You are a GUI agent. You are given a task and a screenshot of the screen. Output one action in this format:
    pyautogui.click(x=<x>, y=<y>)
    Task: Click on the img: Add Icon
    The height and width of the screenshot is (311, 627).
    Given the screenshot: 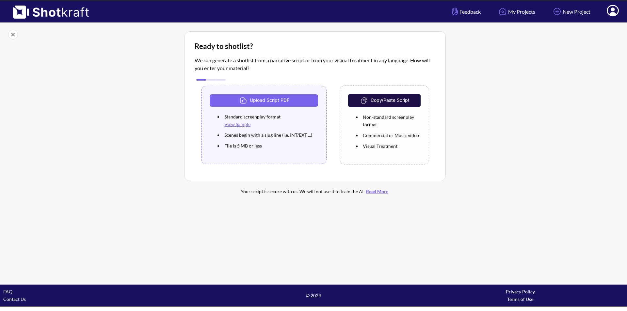 What is the action you would take?
    pyautogui.click(x=557, y=11)
    